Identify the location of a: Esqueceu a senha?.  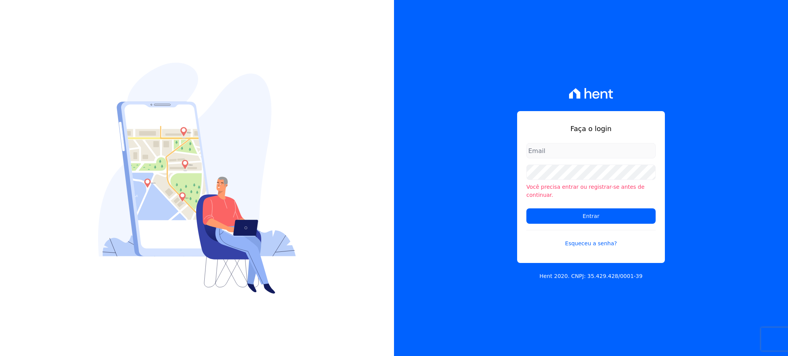
(591, 239).